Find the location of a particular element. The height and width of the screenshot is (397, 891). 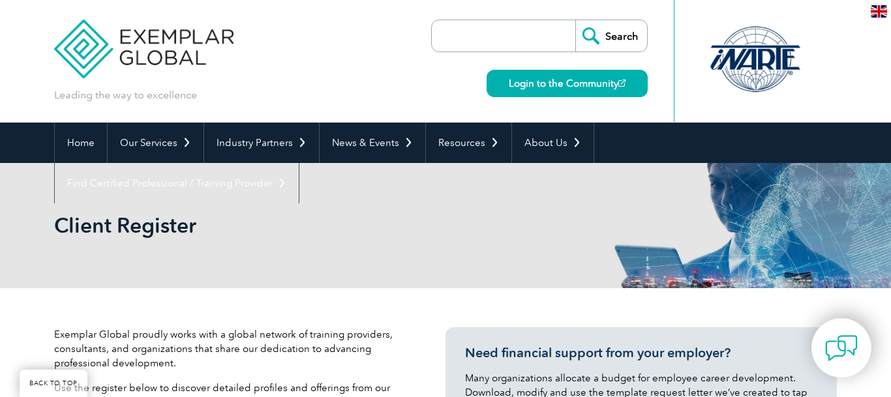

a: Our Services is located at coordinates (155, 143).